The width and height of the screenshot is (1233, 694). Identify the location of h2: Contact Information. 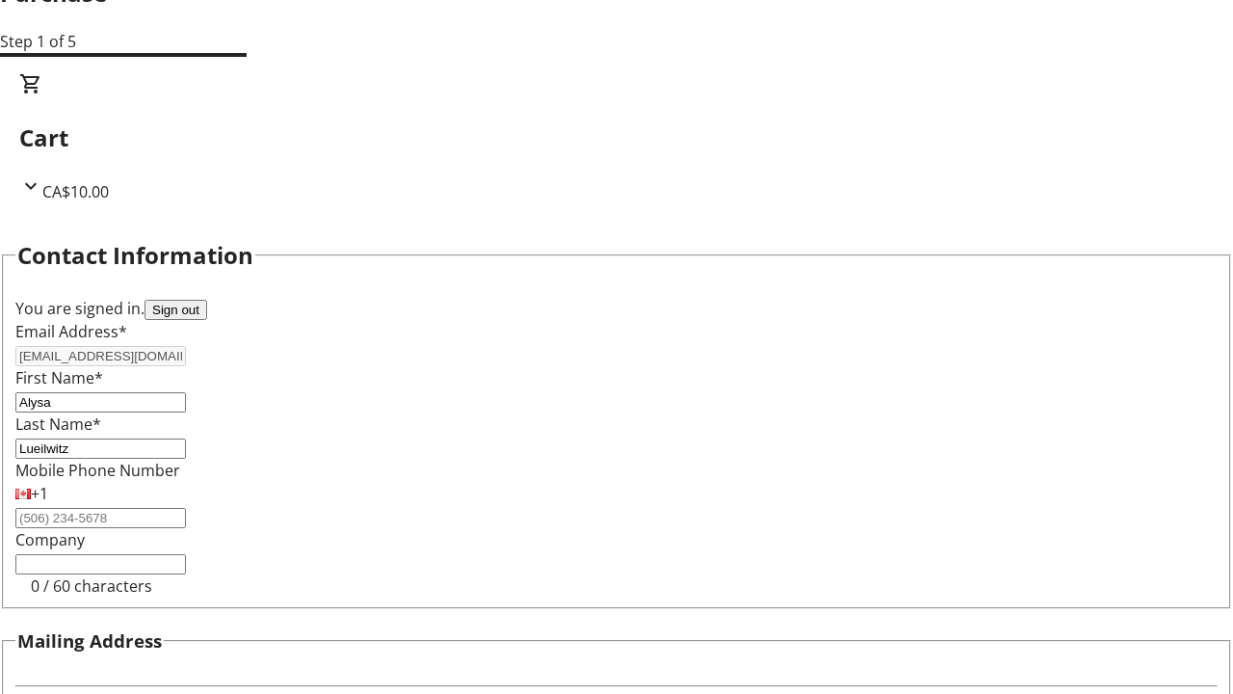
(135, 255).